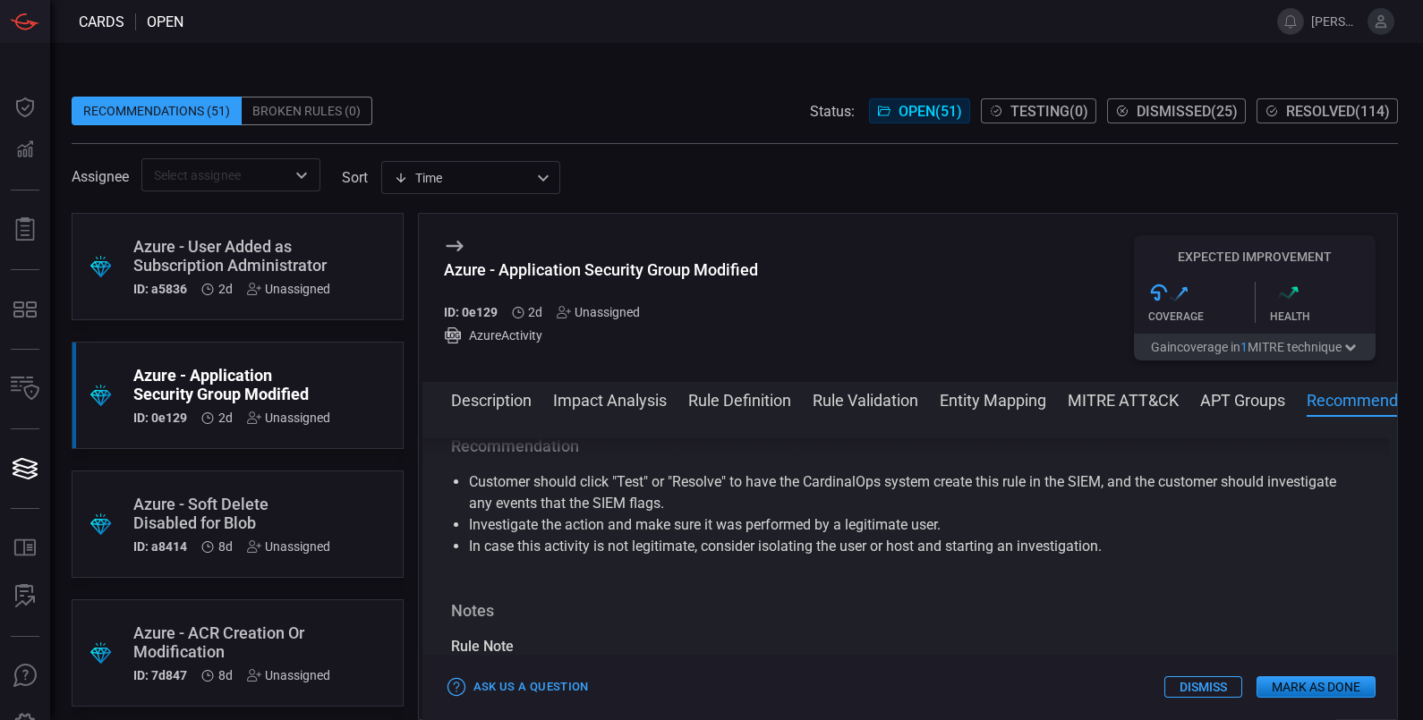 This screenshot has width=1423, height=720. Describe the element at coordinates (307, 111) in the screenshot. I see `div: Broken Rules (0)` at that location.